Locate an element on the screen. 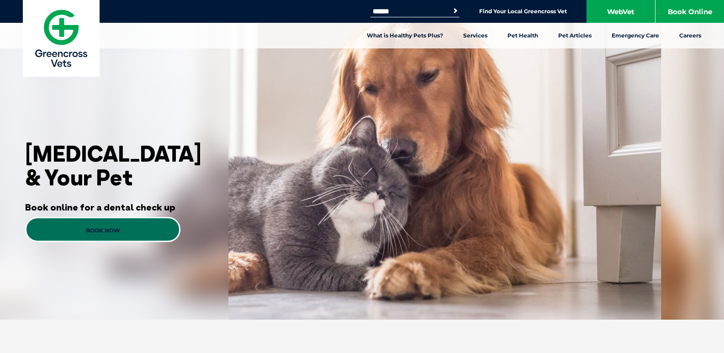 This screenshot has width=724, height=353. a: Pet Health is located at coordinates (522, 36).